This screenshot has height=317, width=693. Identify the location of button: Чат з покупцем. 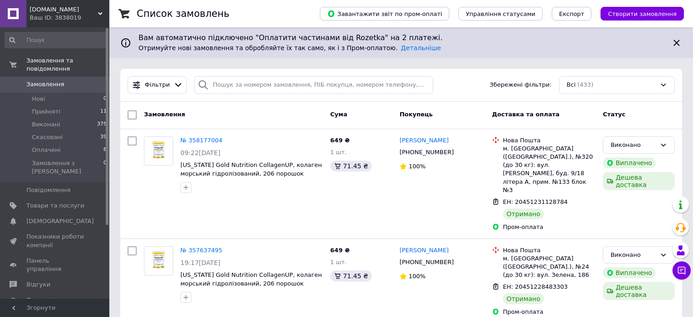
(682, 270).